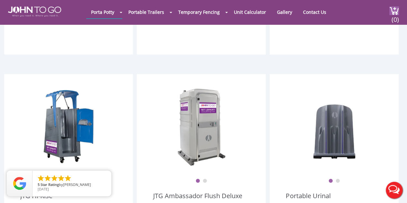 Image resolution: width=407 pixels, height=203 pixels. Describe the element at coordinates (50, 184) in the screenshot. I see `span: Star Rating` at that location.